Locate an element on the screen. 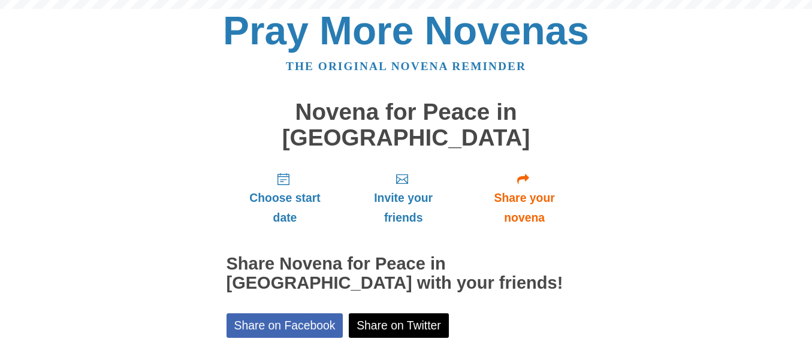 The width and height of the screenshot is (812, 363). a: Share your novena is located at coordinates (524, 198).